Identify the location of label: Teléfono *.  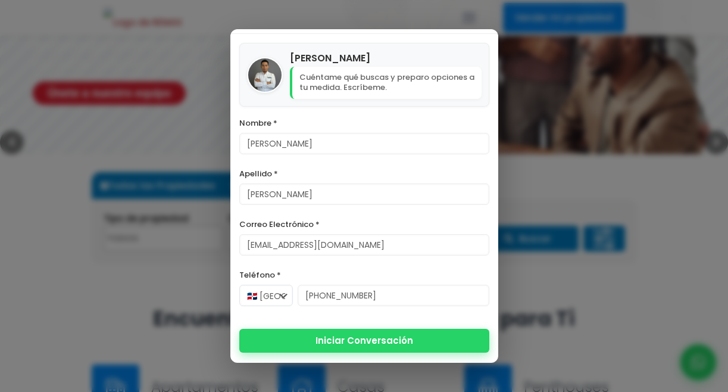
(365, 275).